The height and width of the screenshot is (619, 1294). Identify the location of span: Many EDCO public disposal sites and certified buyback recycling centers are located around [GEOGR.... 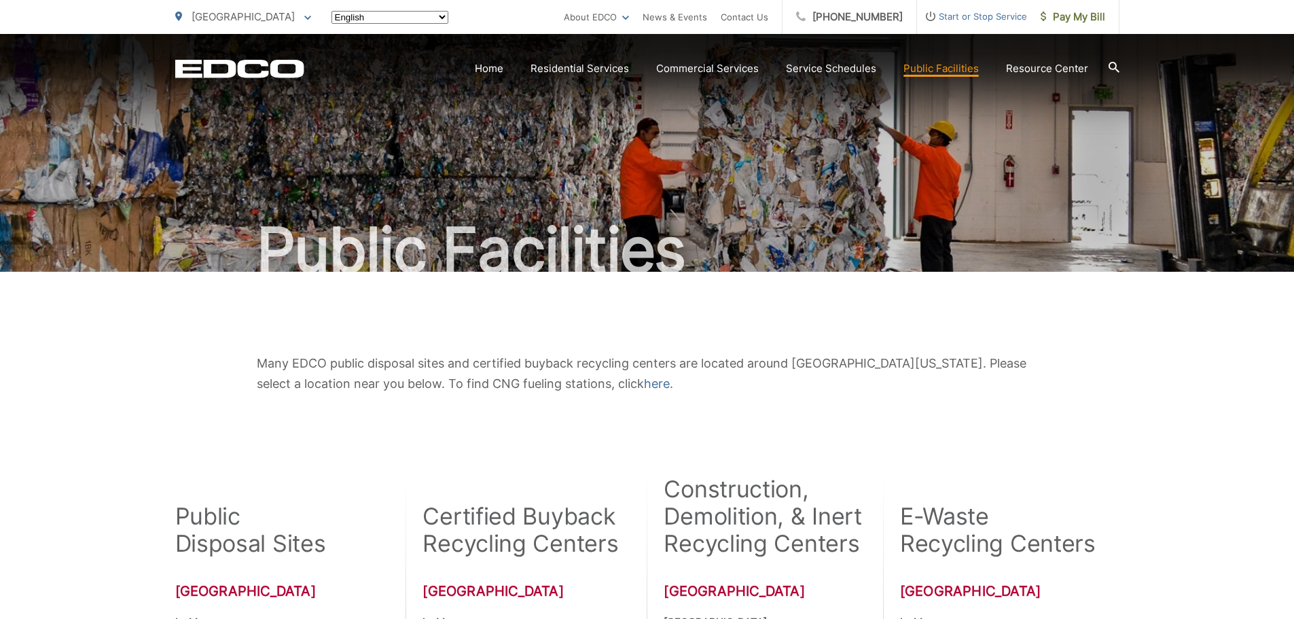
(641, 373).